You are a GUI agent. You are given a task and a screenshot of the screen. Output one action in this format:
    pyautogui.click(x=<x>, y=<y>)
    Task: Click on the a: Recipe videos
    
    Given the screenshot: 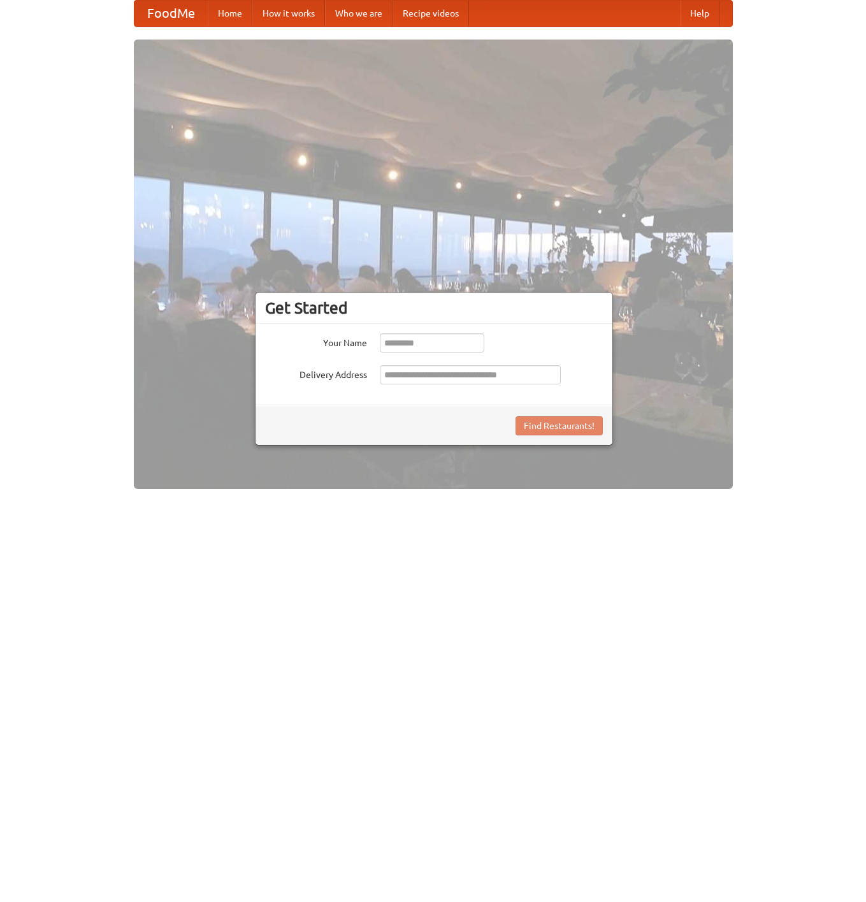 What is the action you would take?
    pyautogui.click(x=431, y=13)
    